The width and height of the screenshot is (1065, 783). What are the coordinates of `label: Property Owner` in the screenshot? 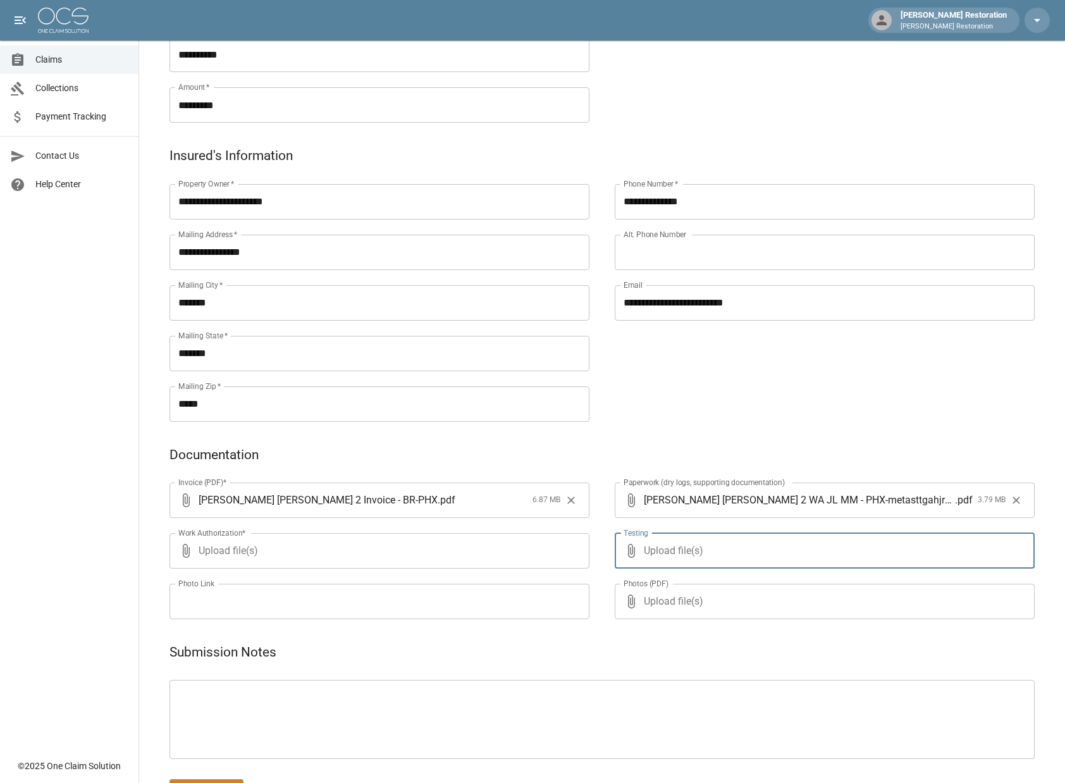 It's located at (206, 183).